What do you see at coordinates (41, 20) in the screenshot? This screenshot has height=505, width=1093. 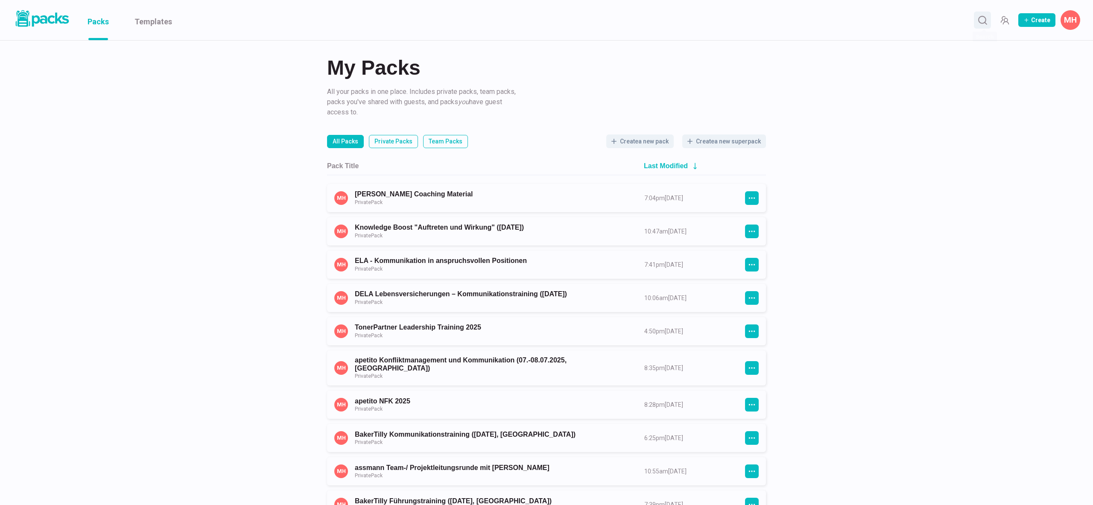 I see `a: Packs logo` at bounding box center [41, 20].